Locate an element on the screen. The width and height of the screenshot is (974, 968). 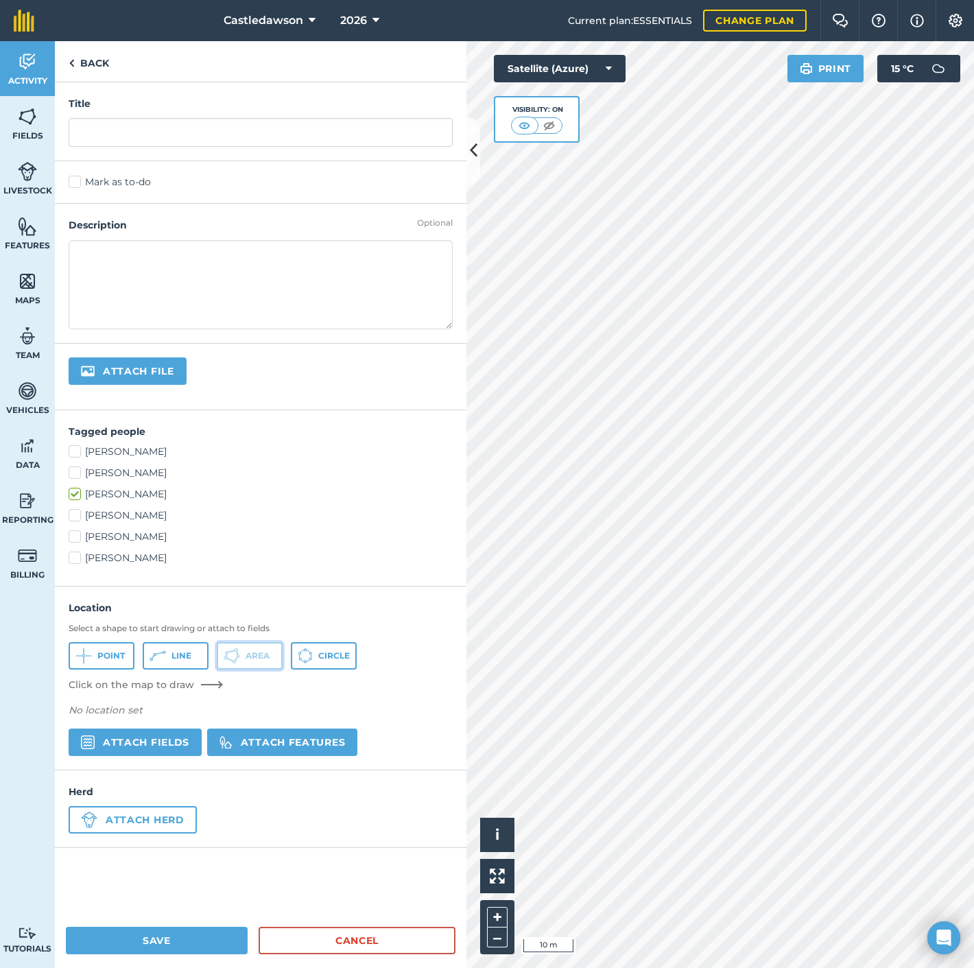
h4: Herd is located at coordinates (261, 791).